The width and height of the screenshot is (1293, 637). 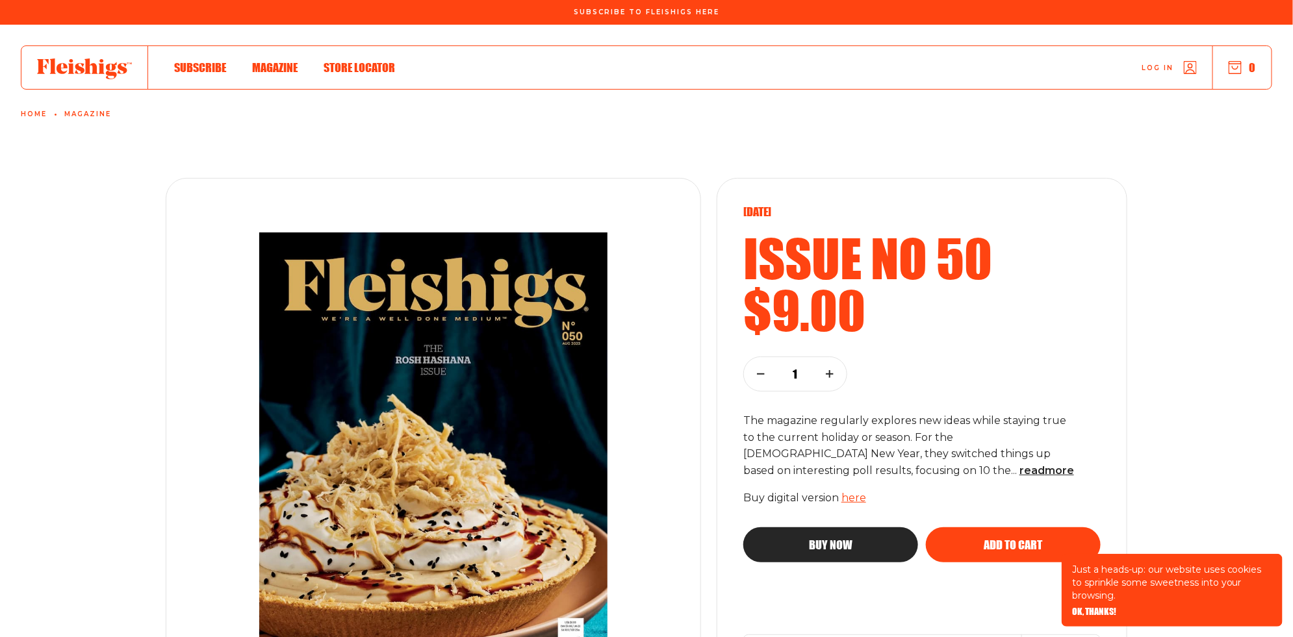 I want to click on button: Log in, so click(x=1169, y=68).